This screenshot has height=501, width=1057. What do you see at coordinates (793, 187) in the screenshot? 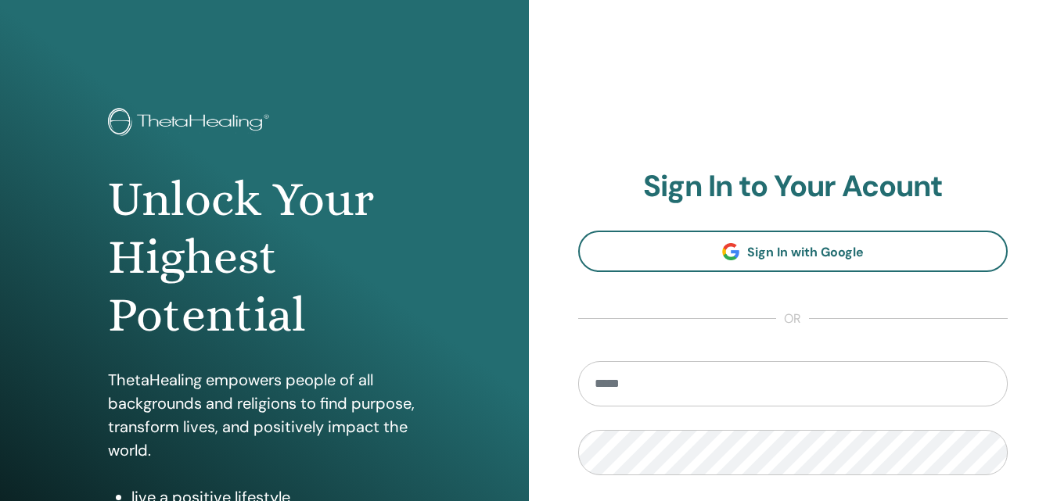
I see `h2: Sign In to Your Acount` at bounding box center [793, 187].